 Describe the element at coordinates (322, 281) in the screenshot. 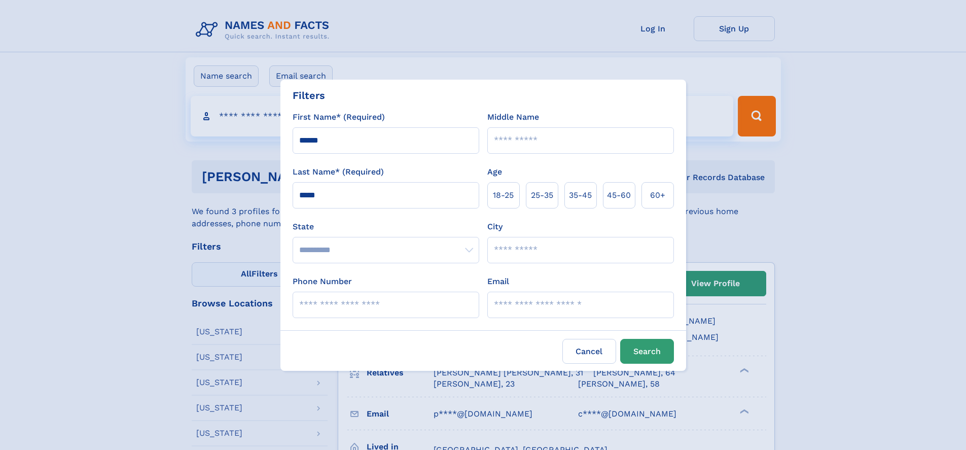

I see `label: Phone Number` at that location.